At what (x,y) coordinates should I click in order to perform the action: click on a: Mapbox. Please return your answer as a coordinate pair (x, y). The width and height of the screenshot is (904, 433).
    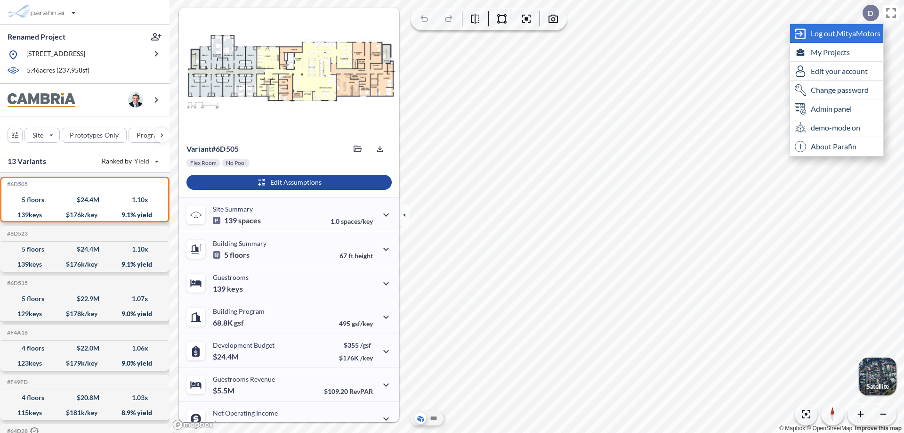
    Looking at the image, I should click on (792, 428).